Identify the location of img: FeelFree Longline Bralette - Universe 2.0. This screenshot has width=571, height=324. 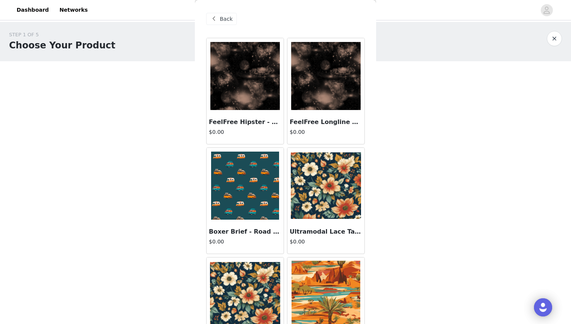
(326, 76).